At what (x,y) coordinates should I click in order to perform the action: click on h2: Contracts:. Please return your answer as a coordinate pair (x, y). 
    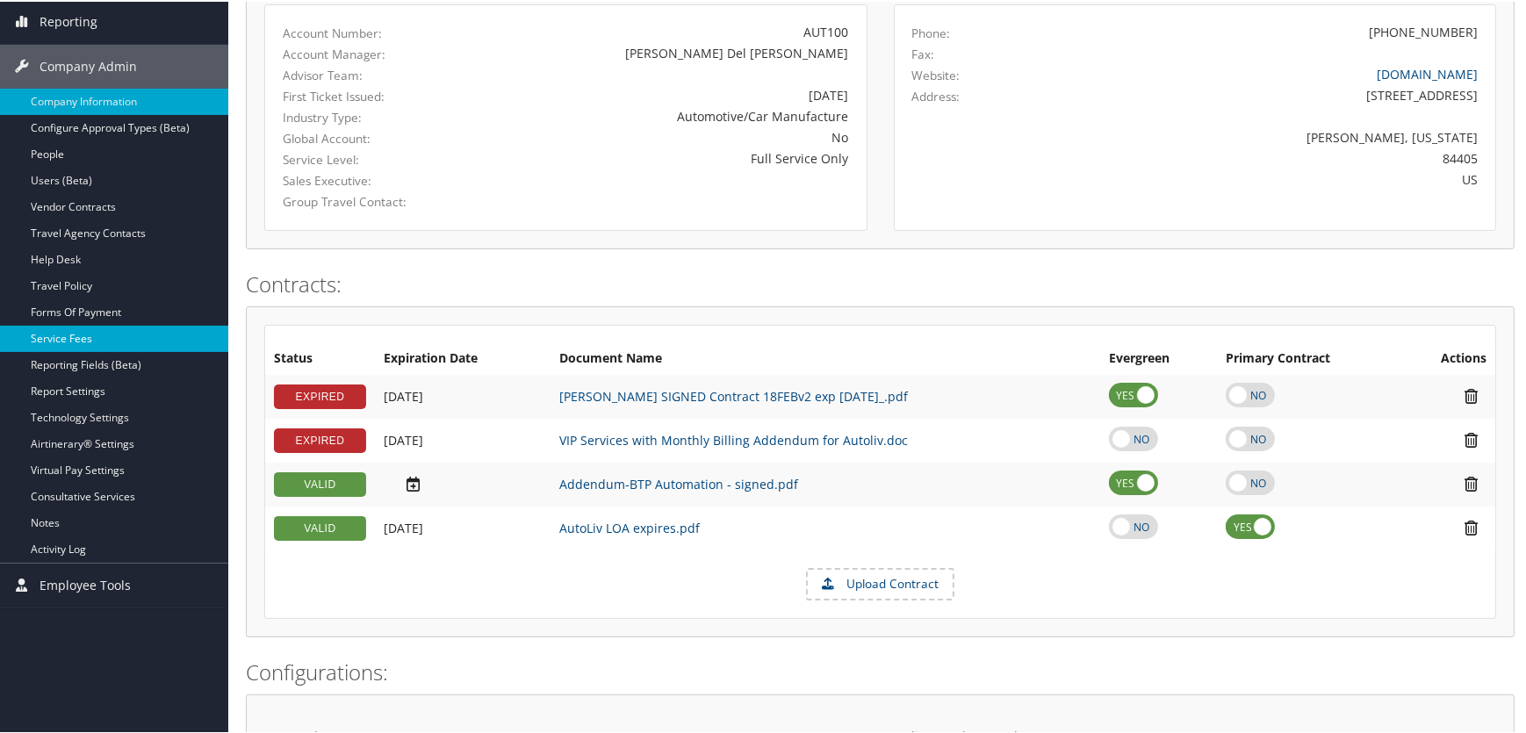
    Looking at the image, I should click on (880, 283).